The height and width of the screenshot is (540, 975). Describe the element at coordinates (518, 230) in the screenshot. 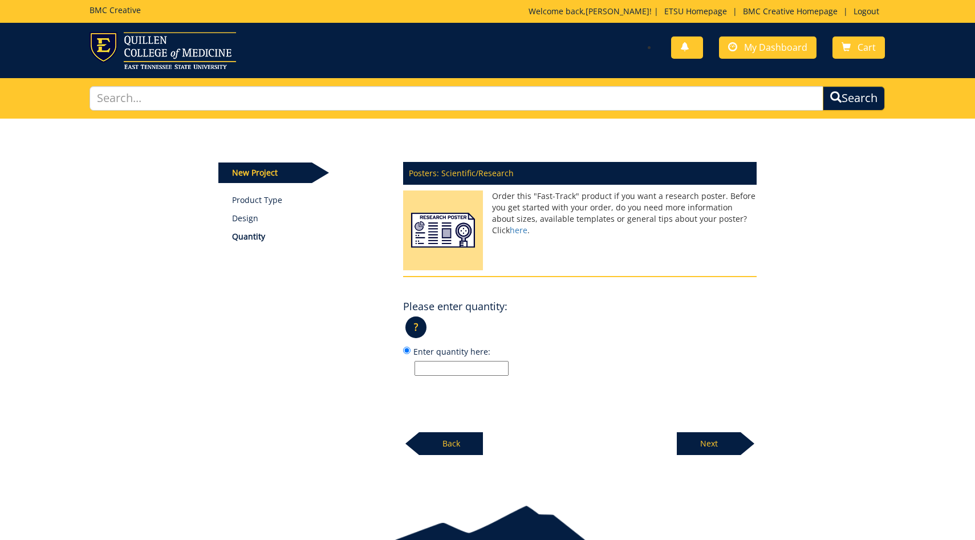

I see `a: here` at that location.